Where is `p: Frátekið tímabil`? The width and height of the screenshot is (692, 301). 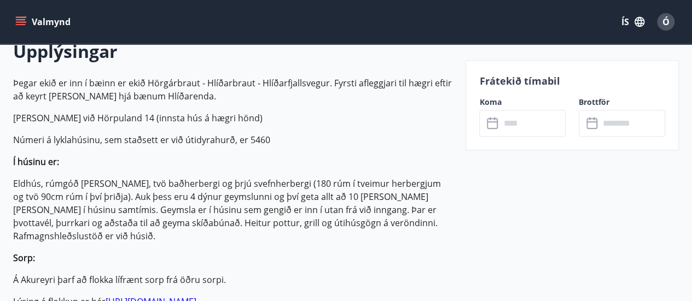 p: Frátekið tímabil is located at coordinates (572, 81).